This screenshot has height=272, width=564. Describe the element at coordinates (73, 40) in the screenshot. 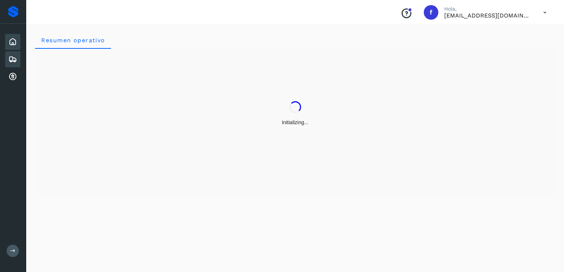

I see `span: Resumen operativo` at that location.